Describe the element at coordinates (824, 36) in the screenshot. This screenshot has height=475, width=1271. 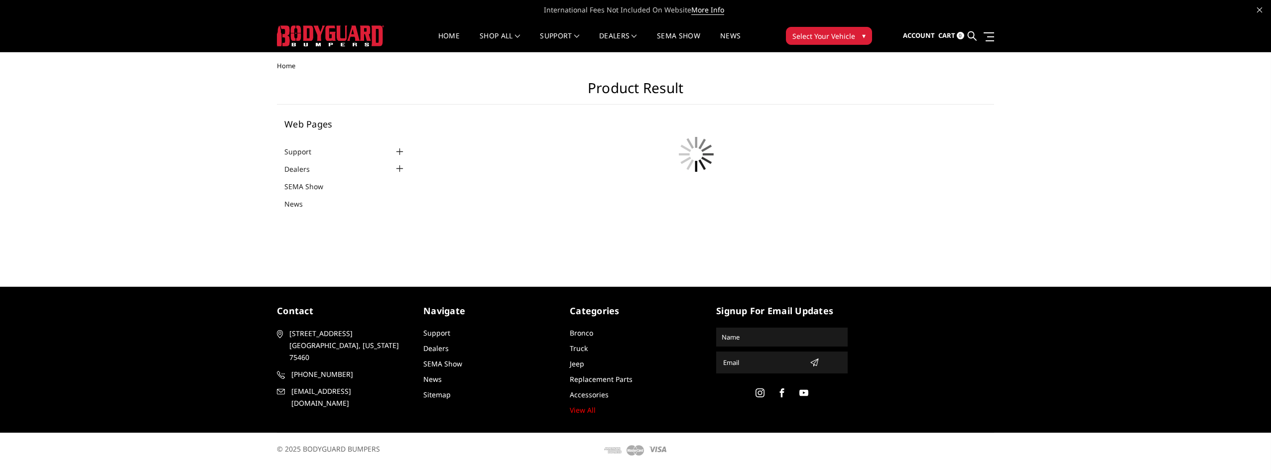
I see `span: Select Your Vehicle` at that location.